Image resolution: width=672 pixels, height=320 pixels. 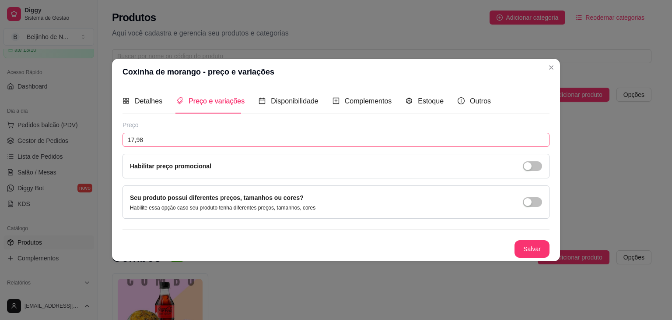 What do you see at coordinates (171, 166) in the screenshot?
I see `label: Habilitar preço promocional` at bounding box center [171, 166].